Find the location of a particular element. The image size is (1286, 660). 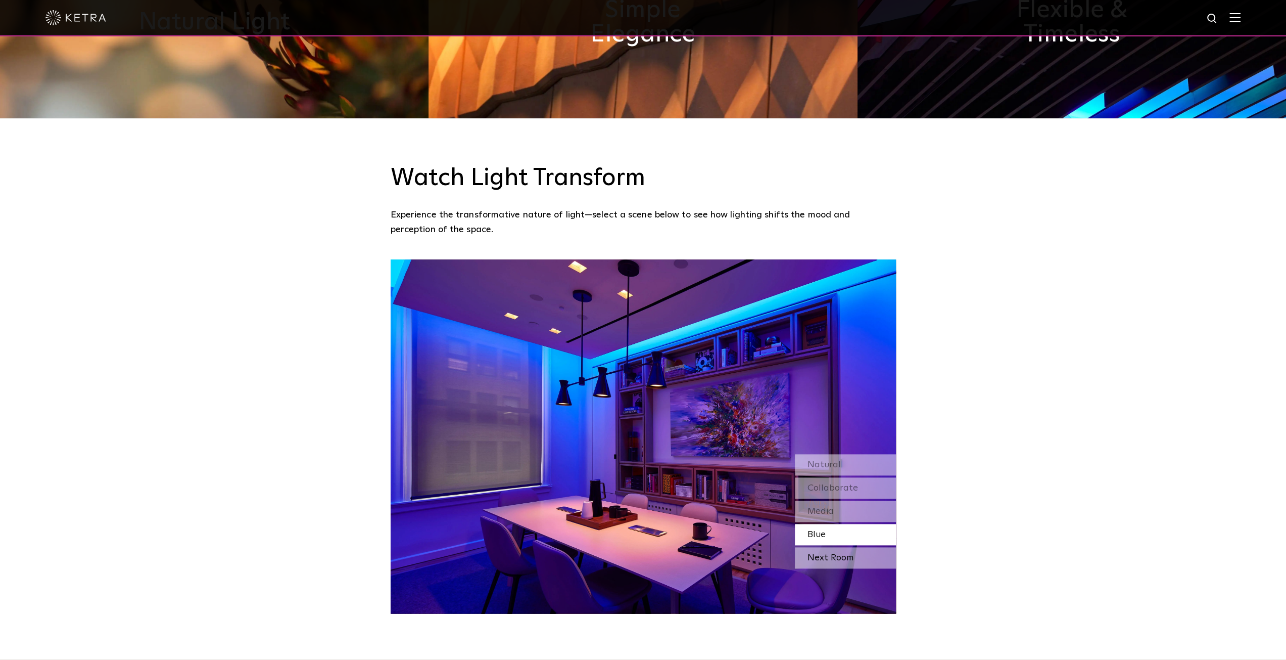

h3: Watch Light Transform is located at coordinates (643, 178).